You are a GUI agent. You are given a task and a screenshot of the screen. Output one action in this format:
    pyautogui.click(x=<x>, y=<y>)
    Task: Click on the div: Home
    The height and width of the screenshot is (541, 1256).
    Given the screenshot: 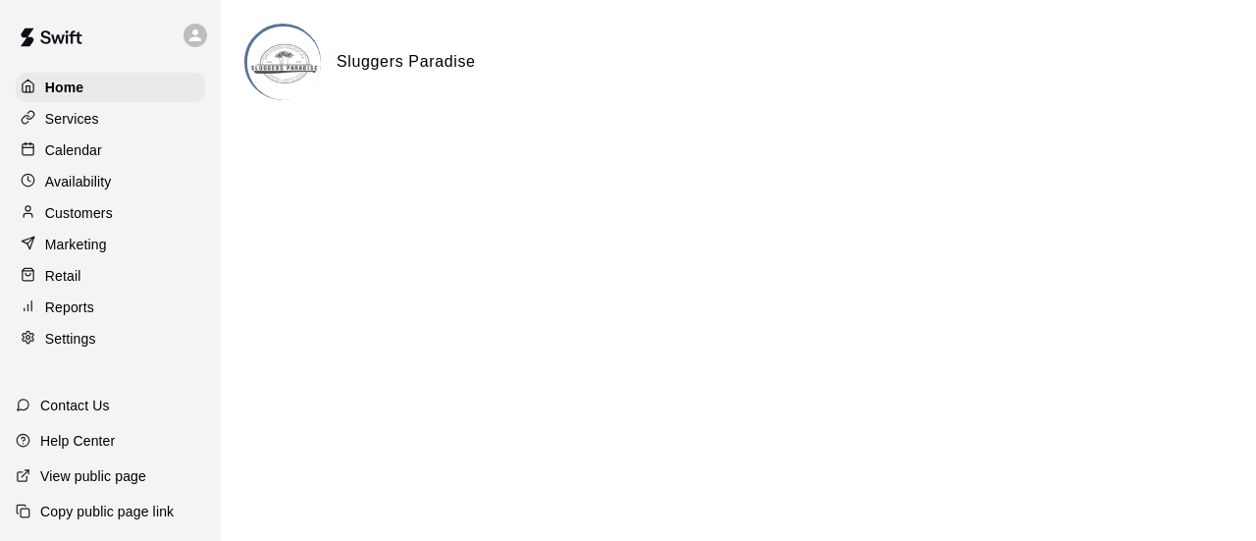 What is the action you would take?
    pyautogui.click(x=110, y=87)
    